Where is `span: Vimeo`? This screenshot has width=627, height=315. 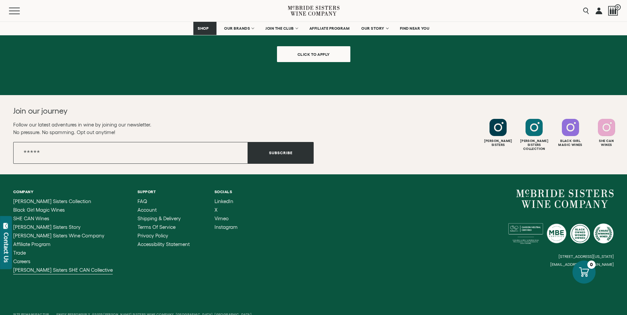 span: Vimeo is located at coordinates (221, 218).